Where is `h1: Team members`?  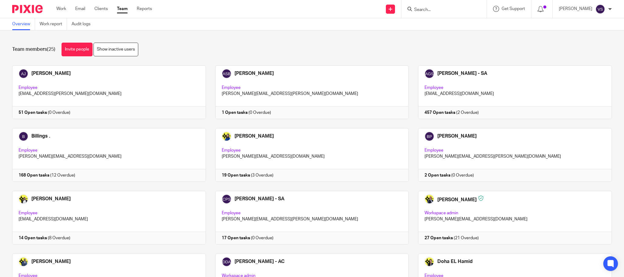
h1: Team members is located at coordinates (34, 49).